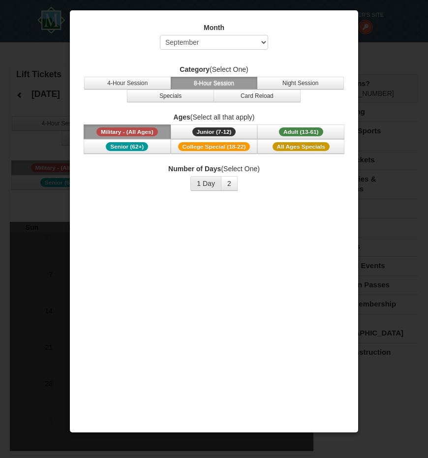 This screenshot has width=428, height=458. What do you see at coordinates (127, 83) in the screenshot?
I see `button: 4-Hour Session` at bounding box center [127, 83].